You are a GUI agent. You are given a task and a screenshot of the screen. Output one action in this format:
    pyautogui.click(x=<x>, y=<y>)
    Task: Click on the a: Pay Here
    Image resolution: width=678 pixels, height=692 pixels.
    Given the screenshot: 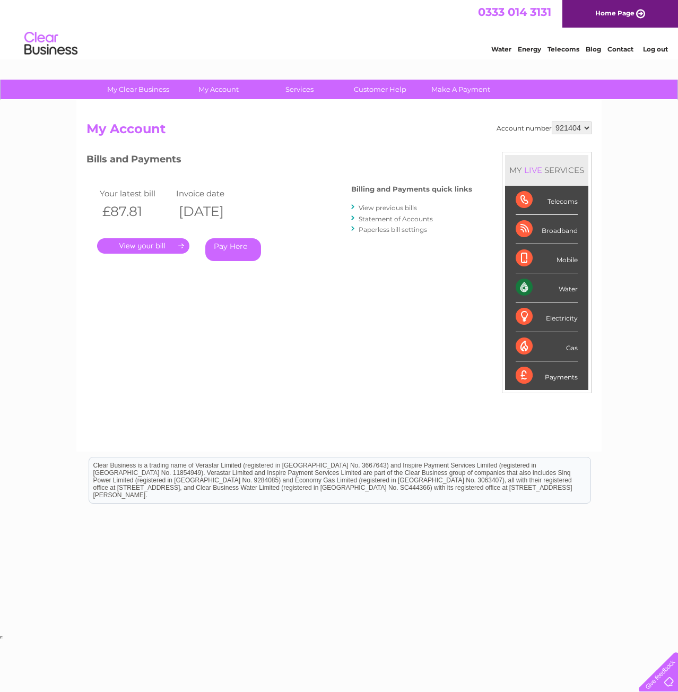 What is the action you would take?
    pyautogui.click(x=233, y=249)
    